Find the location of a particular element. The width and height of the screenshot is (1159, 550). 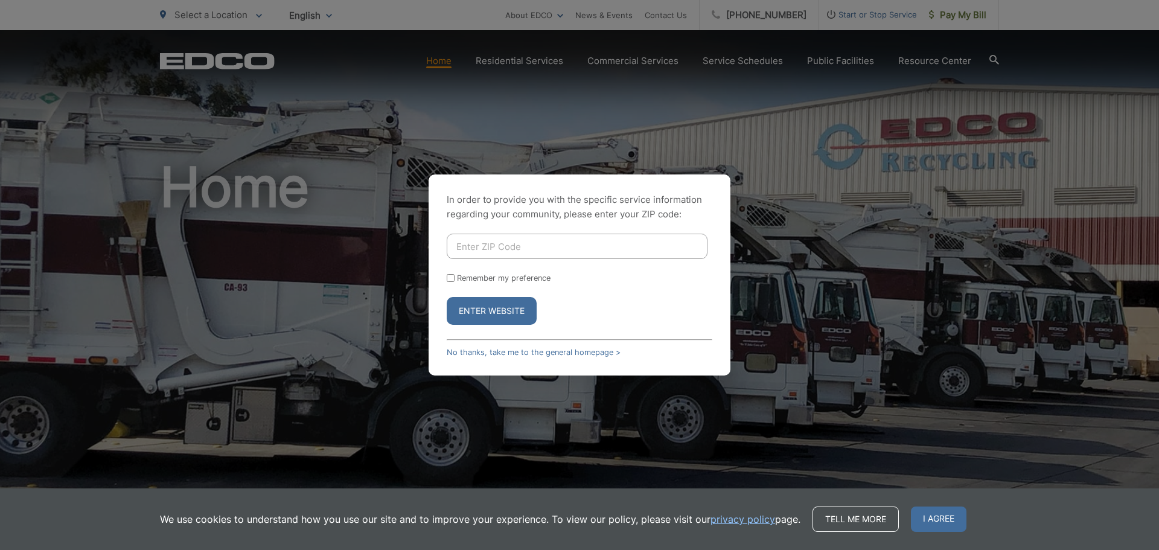

span: I agree is located at coordinates (939, 519).